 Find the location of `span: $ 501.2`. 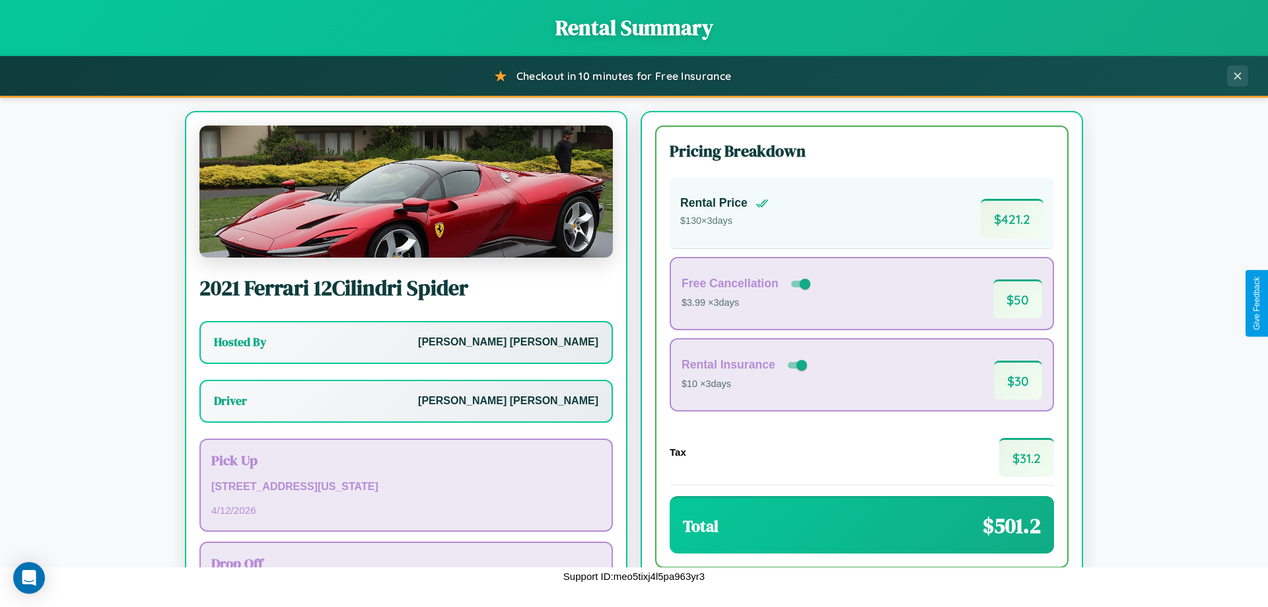

span: $ 501.2 is located at coordinates (1012, 526).